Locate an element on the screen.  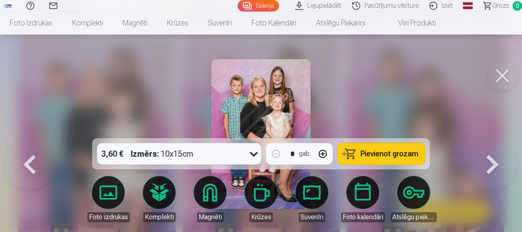
button: Pievienot grozam is located at coordinates (381, 154).